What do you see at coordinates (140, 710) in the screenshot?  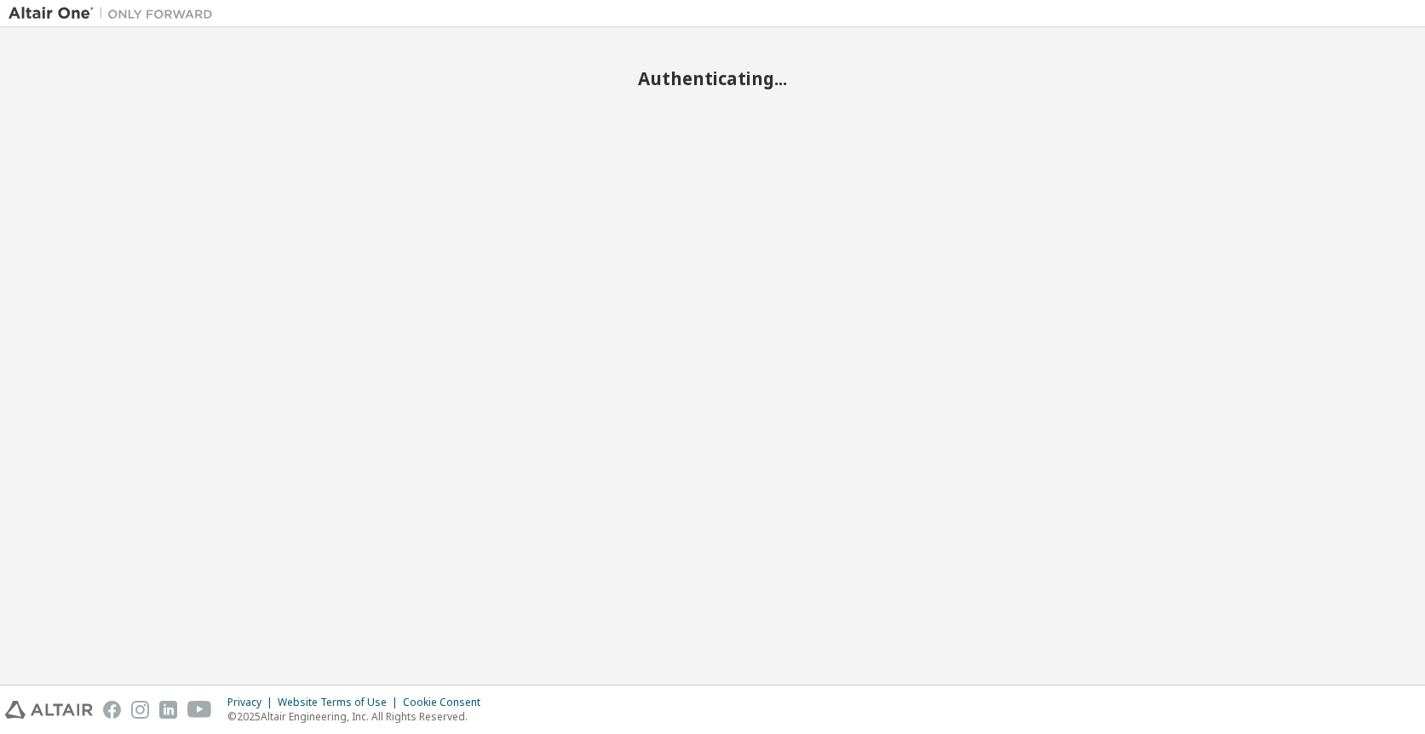 I see `img: instagram.svg` at bounding box center [140, 710].